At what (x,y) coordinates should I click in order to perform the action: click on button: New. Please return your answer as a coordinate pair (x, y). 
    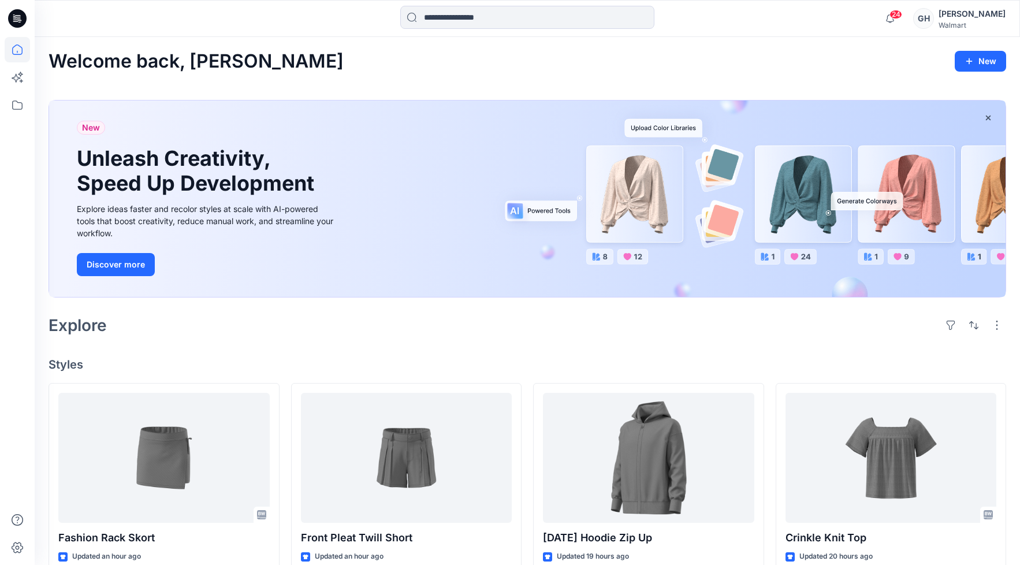
    Looking at the image, I should click on (980, 61).